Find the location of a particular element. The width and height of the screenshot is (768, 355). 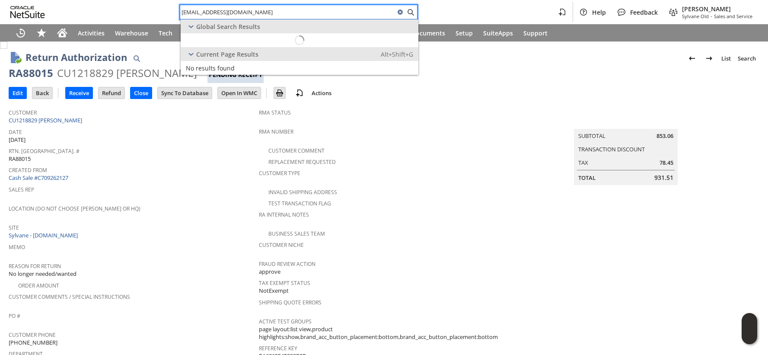

a: Business Sales Team is located at coordinates (296, 233).